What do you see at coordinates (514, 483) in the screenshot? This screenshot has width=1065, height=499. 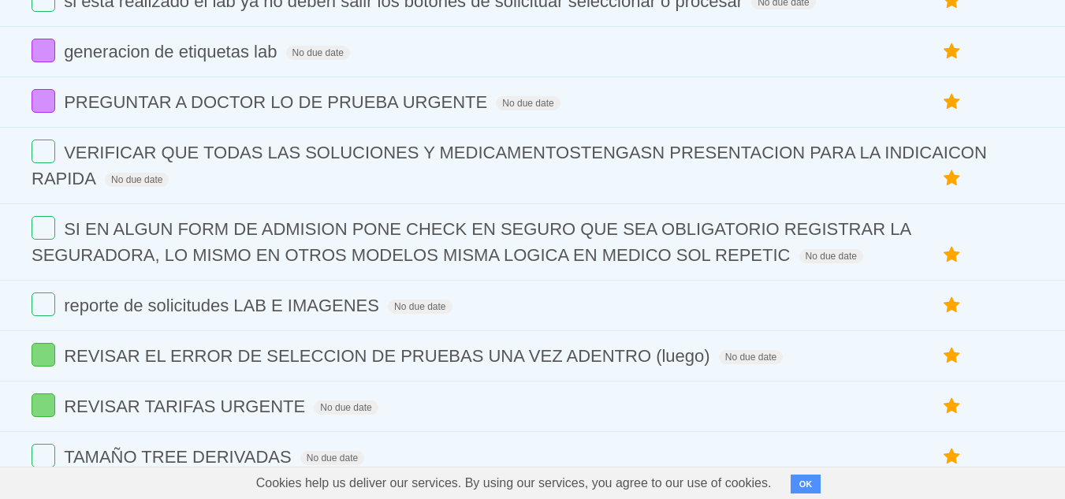 I see `span: Cookies help us deliver our services. By using our services, you agree to our use of cookies.` at bounding box center [514, 483].